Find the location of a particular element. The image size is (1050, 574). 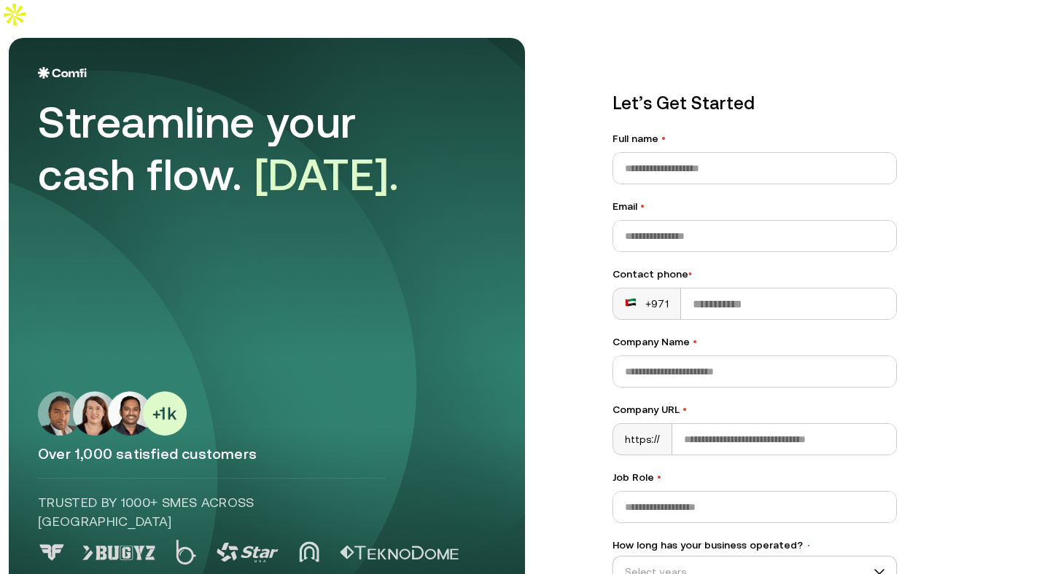

img: Logo 2 is located at coordinates (186, 553).